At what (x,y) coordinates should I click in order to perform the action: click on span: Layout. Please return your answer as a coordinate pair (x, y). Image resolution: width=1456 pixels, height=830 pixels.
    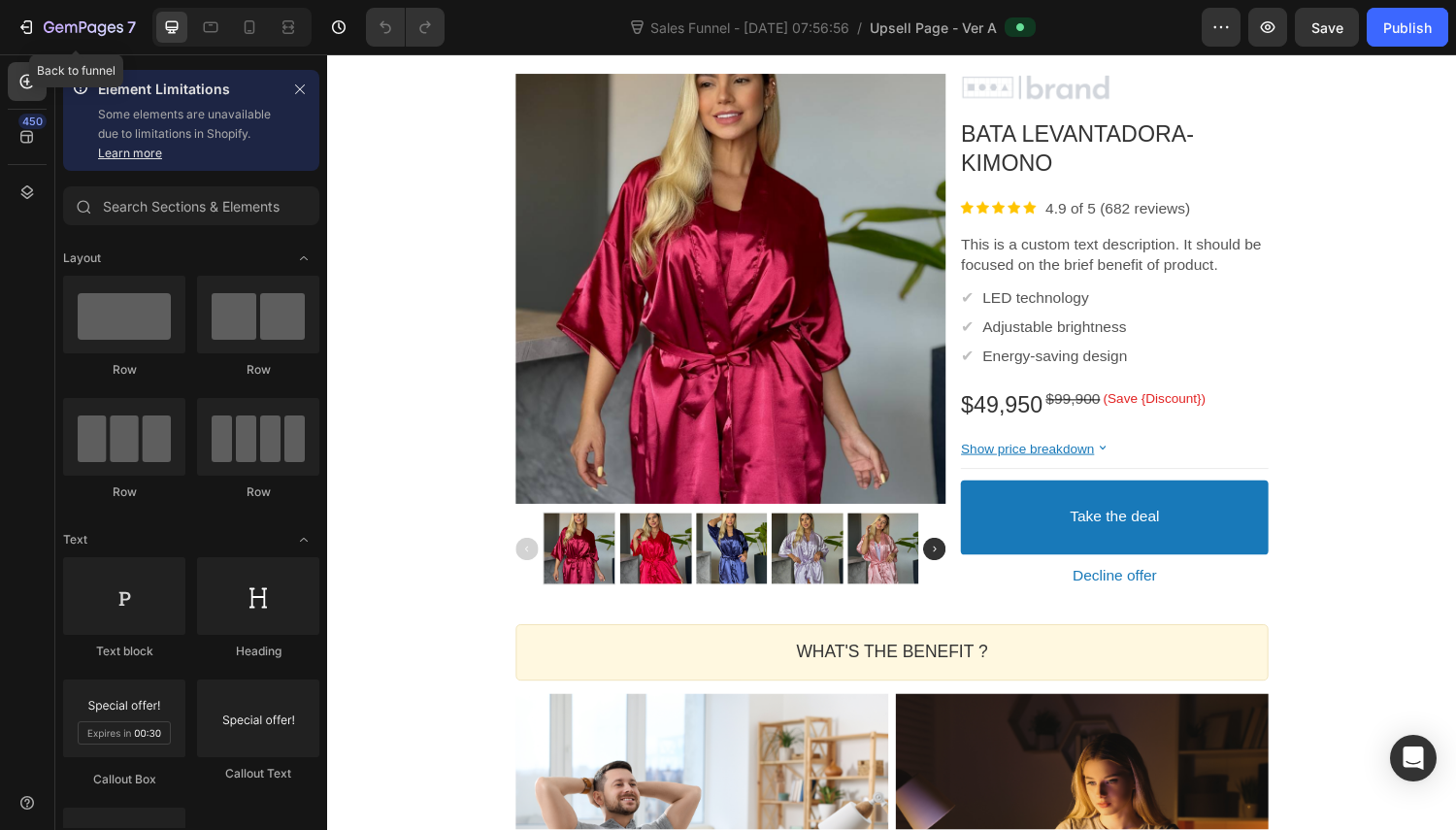
    Looking at the image, I should click on (81, 258).